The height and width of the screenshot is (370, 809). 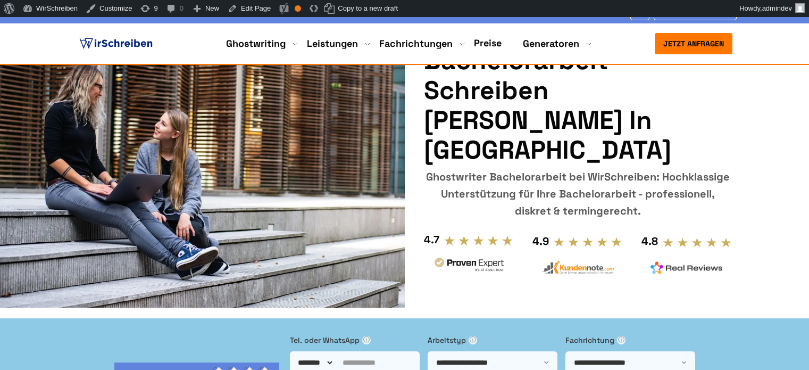 What do you see at coordinates (577, 267) in the screenshot?
I see `img: kundennote` at bounding box center [577, 267].